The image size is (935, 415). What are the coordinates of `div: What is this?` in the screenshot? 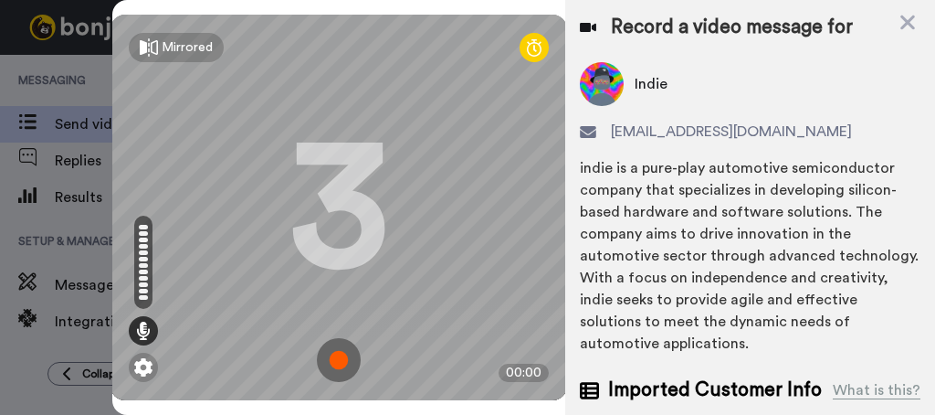 It's located at (877, 390).